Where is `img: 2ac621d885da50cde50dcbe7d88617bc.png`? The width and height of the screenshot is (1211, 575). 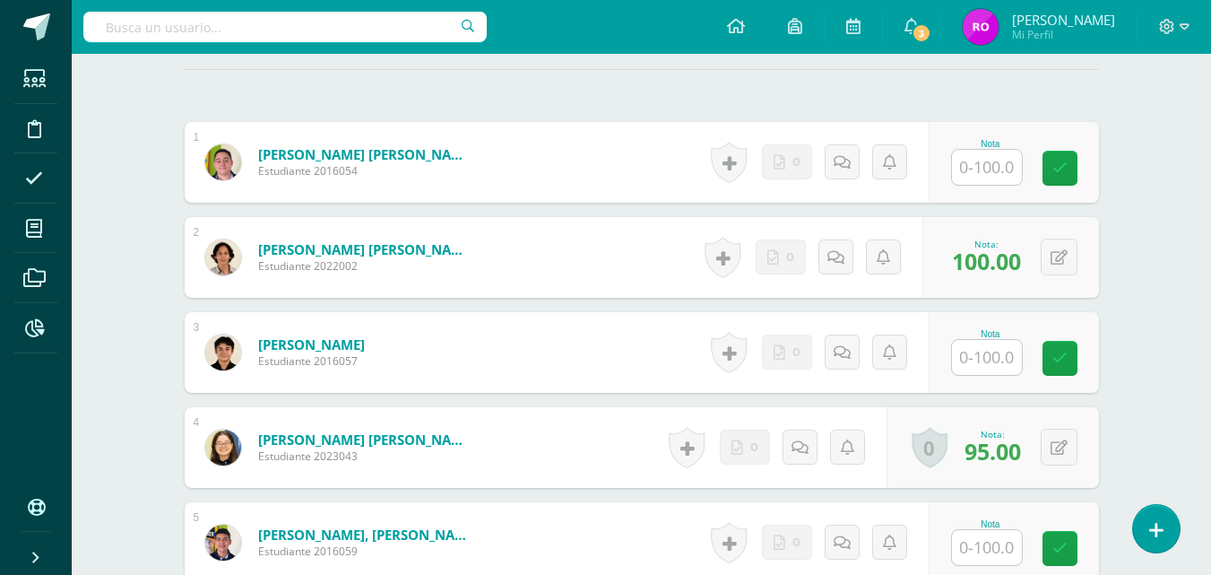
img: 2ac621d885da50cde50dcbe7d88617bc.png is located at coordinates (223, 162).